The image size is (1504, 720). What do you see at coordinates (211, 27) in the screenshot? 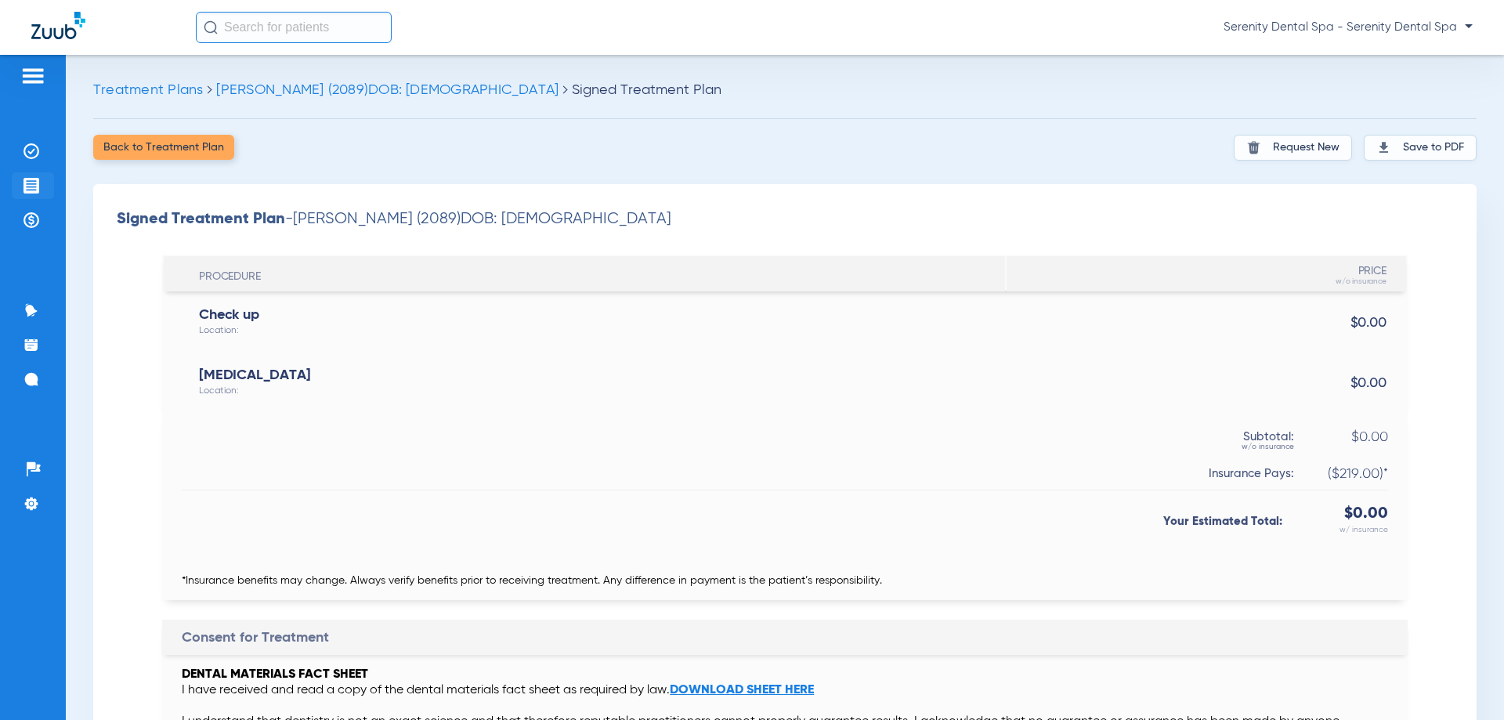
I see `img: Search Icon` at bounding box center [211, 27].